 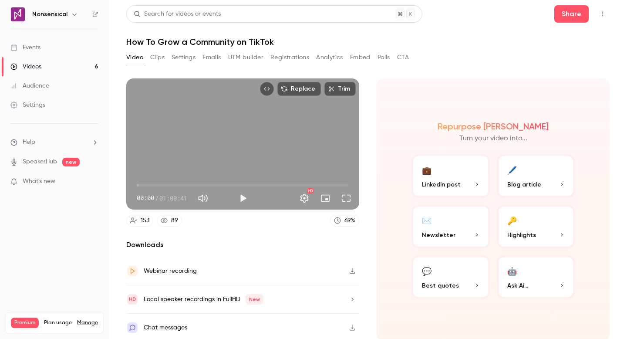 What do you see at coordinates (522, 235) in the screenshot?
I see `span: Highlights` at bounding box center [522, 235].